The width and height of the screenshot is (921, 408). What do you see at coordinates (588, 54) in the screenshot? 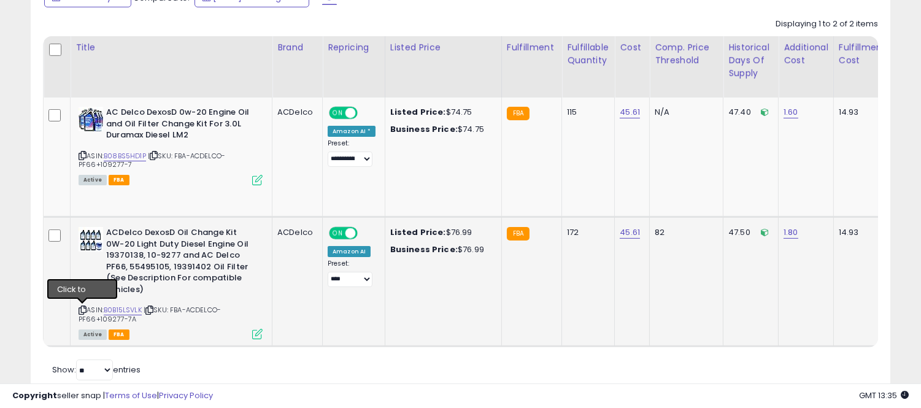
I see `div: Fulfillable Quantity` at bounding box center [588, 54].